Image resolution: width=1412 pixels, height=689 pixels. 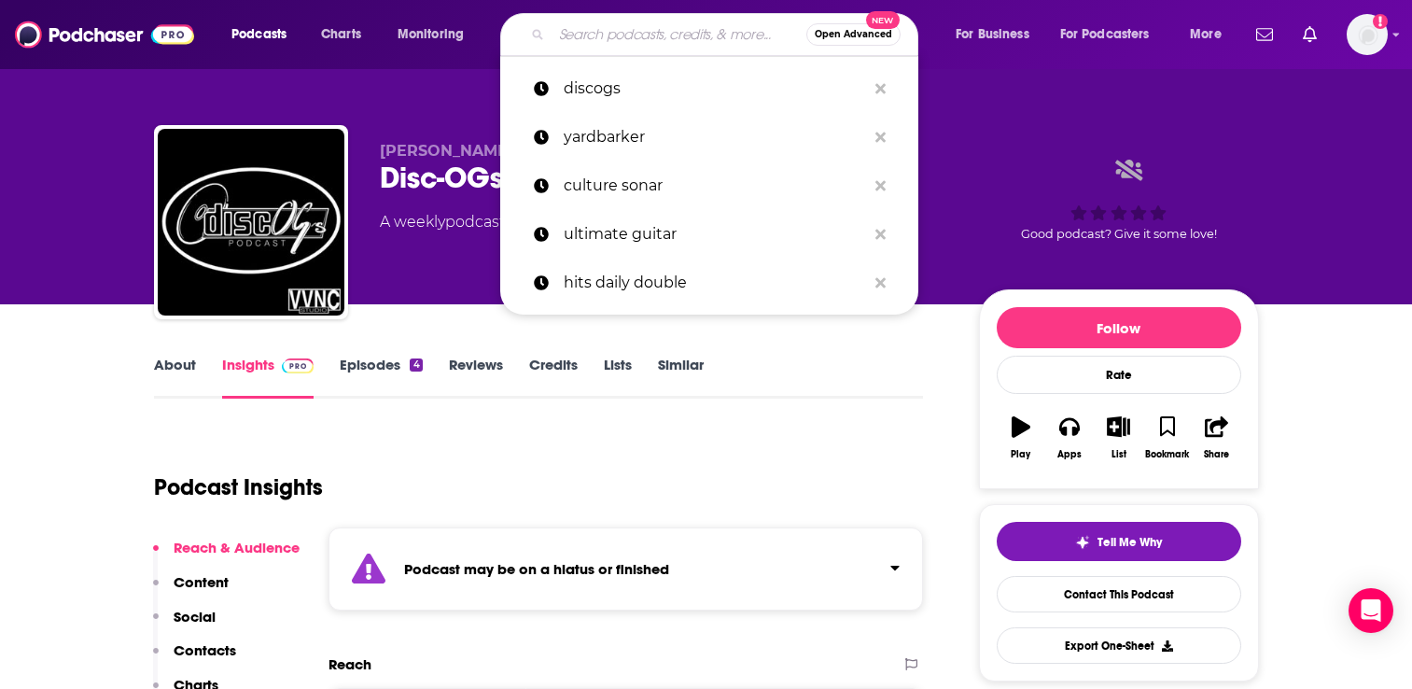 I want to click on button: Play, so click(x=1021, y=438).